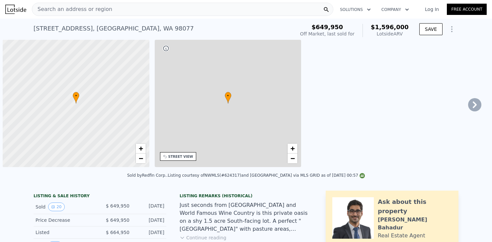 The image size is (492, 242). What do you see at coordinates (181, 157) in the screenshot?
I see `div: STREET VIEW` at bounding box center [181, 157].